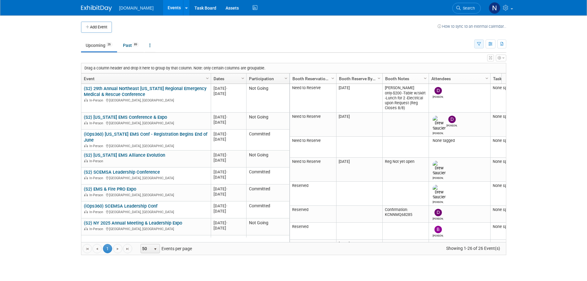 The image size is (587, 281). What do you see at coordinates (146, 248) in the screenshot?
I see `span: 50` at bounding box center [146, 248].